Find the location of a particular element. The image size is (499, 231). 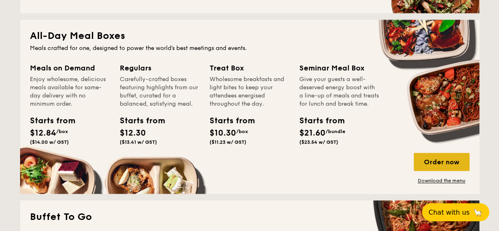

span: ($11.23 w/ GST) is located at coordinates (228, 142).